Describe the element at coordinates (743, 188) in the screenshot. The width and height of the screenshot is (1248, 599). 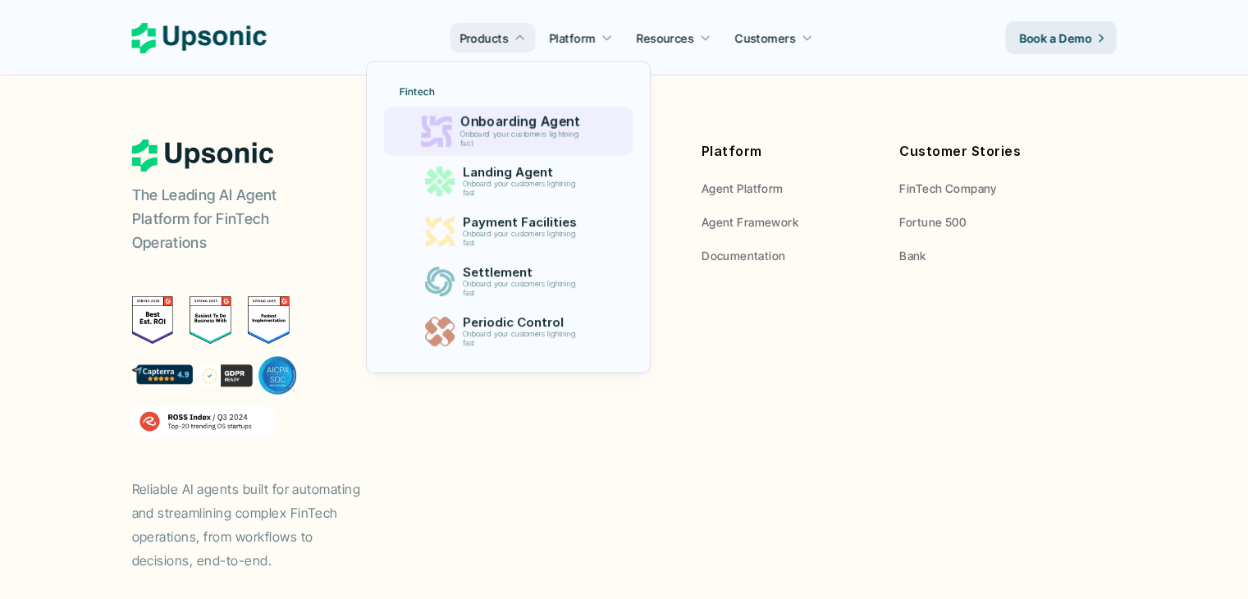
I see `p: Agent Platform` at that location.